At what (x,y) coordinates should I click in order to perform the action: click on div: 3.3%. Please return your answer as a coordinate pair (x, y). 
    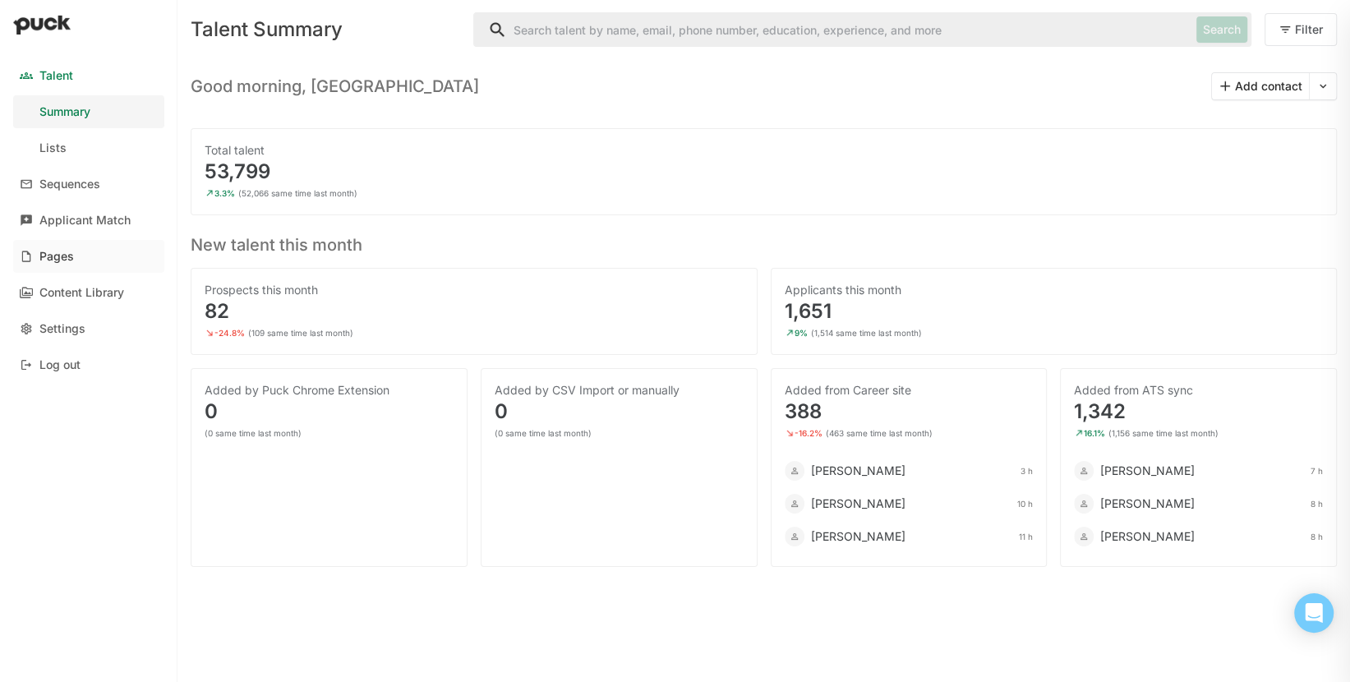
    Looking at the image, I should click on (224, 193).